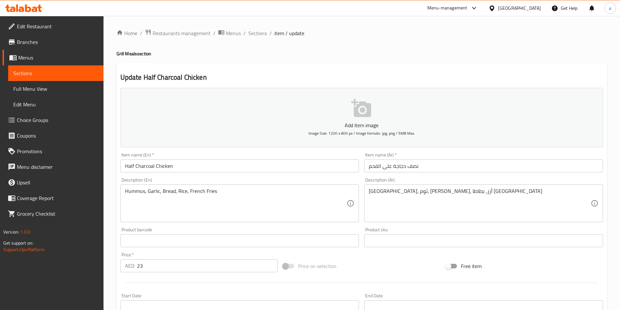 The width and height of the screenshot is (620, 310). What do you see at coordinates (53, 42) in the screenshot?
I see `a: Branches` at bounding box center [53, 42].